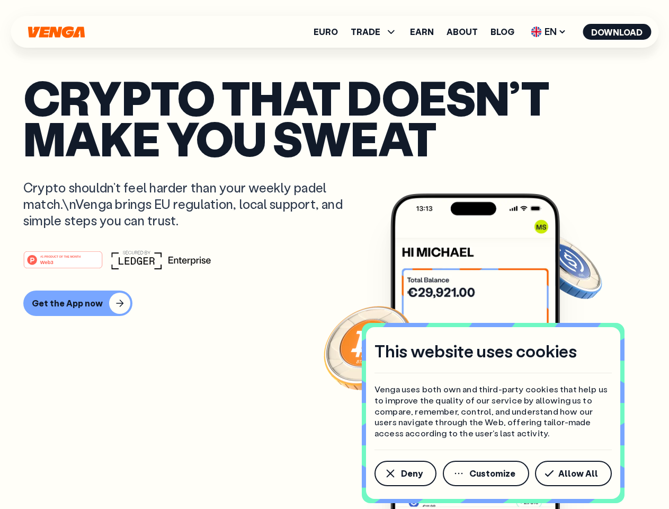 The image size is (669, 509). Describe the element at coordinates (405, 473) in the screenshot. I see `button: Deny` at that location.